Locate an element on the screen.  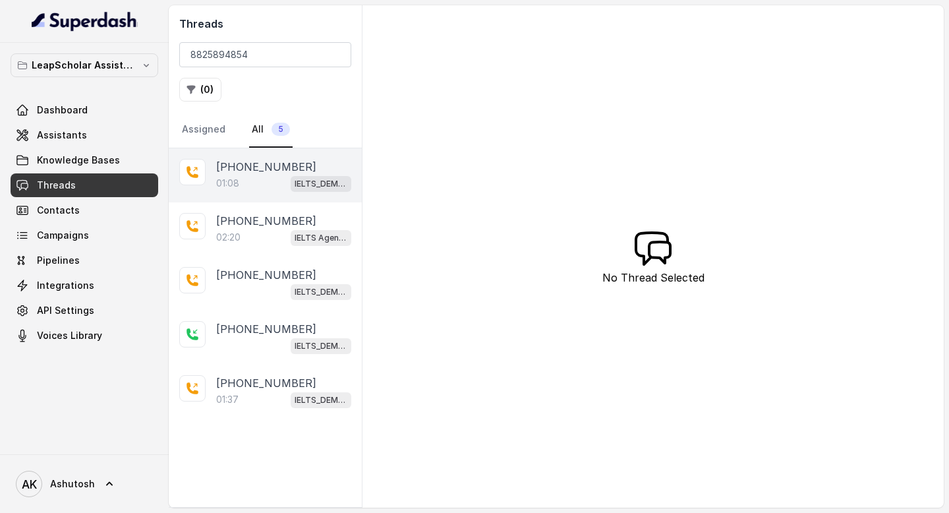
text: AK is located at coordinates (29, 484).